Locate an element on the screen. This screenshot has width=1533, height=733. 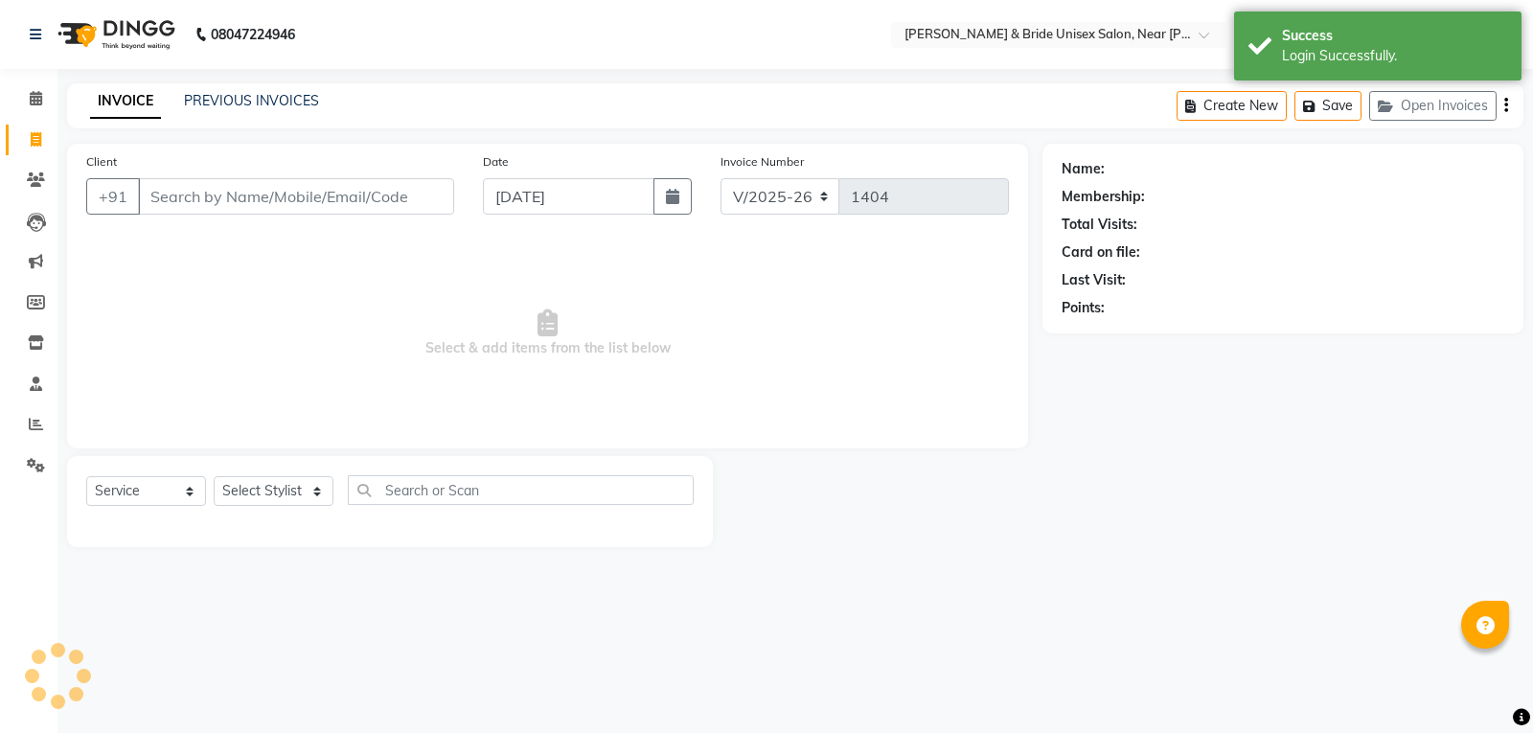
button: Save is located at coordinates (1328, 105).